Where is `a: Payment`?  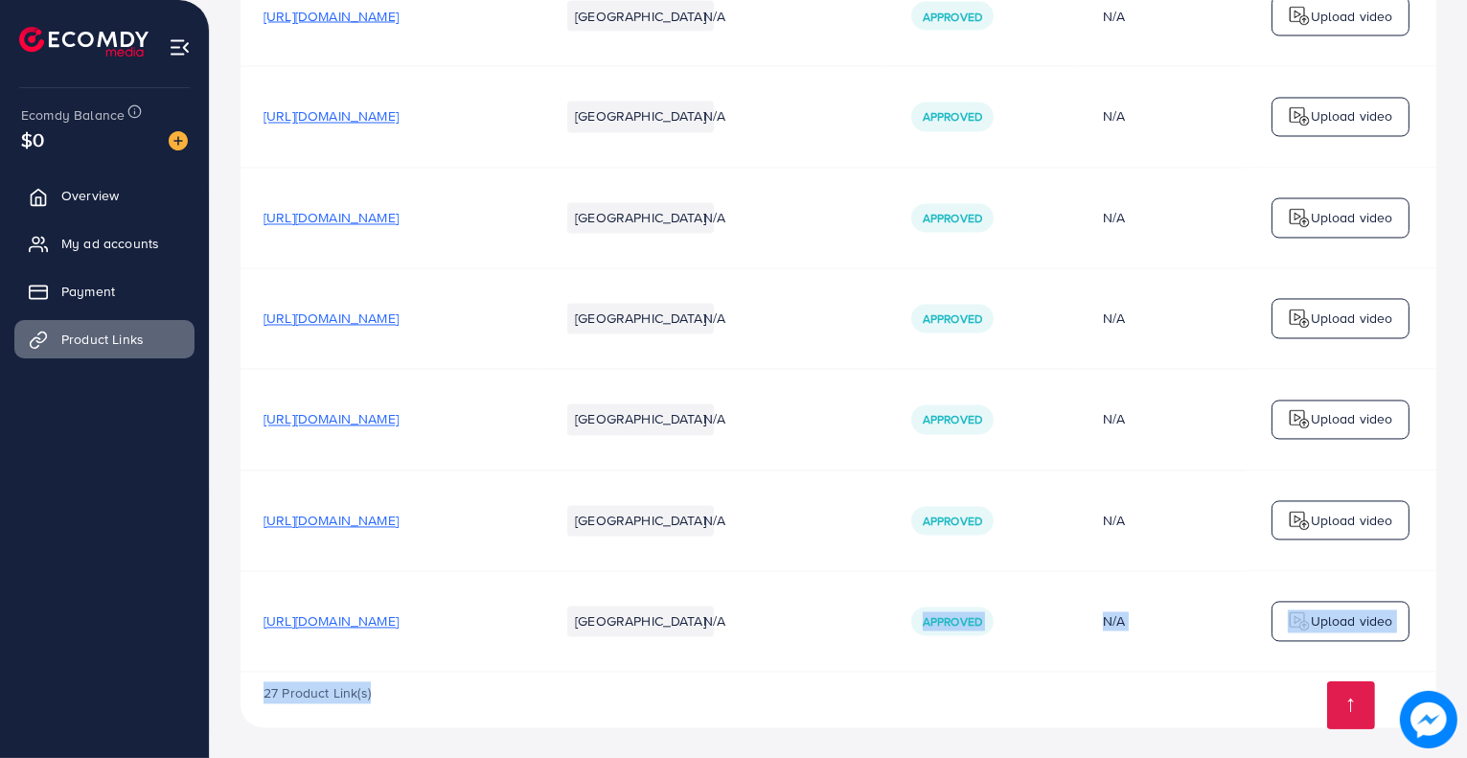
a: Payment is located at coordinates (104, 291).